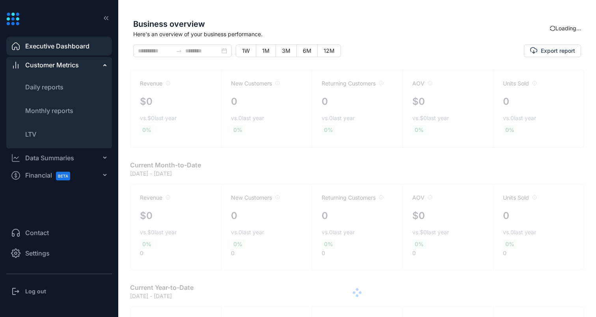  Describe the element at coordinates (37, 233) in the screenshot. I see `span: Contact` at that location.